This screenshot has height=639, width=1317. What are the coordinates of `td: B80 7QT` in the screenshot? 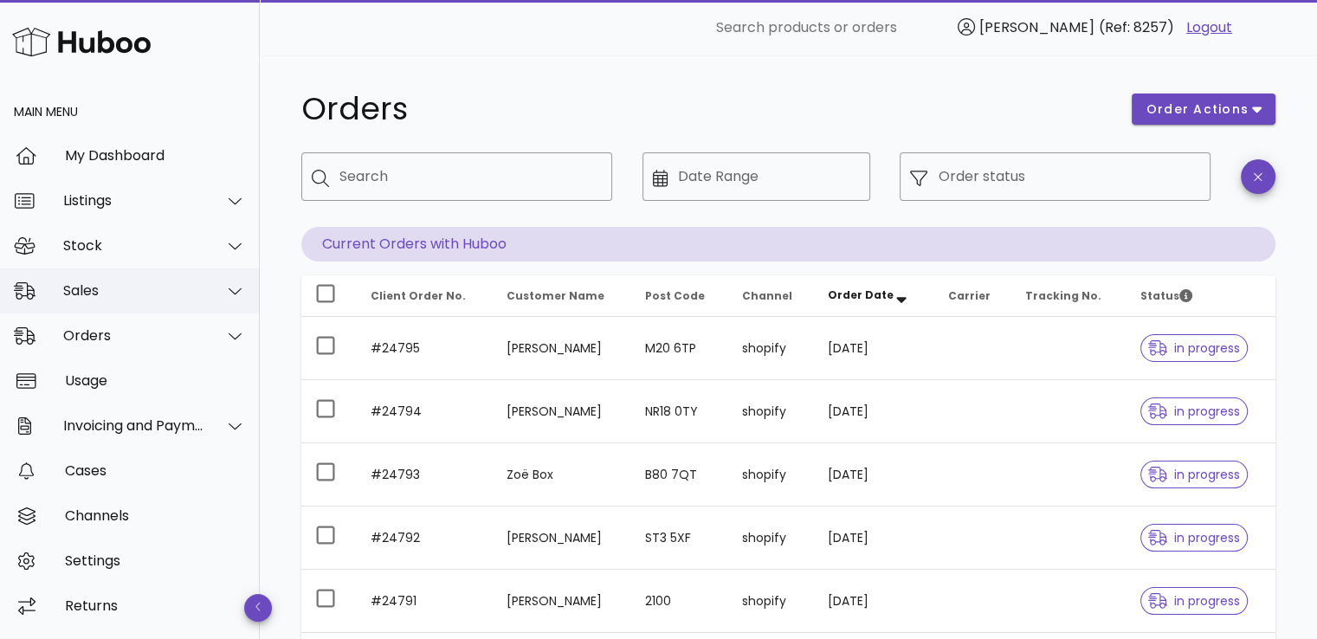 It's located at (680, 475).